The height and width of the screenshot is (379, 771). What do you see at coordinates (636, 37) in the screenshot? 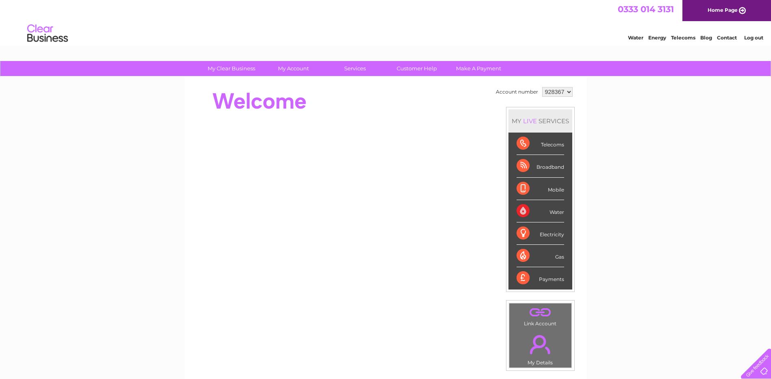
I see `a: Water` at bounding box center [636, 37].